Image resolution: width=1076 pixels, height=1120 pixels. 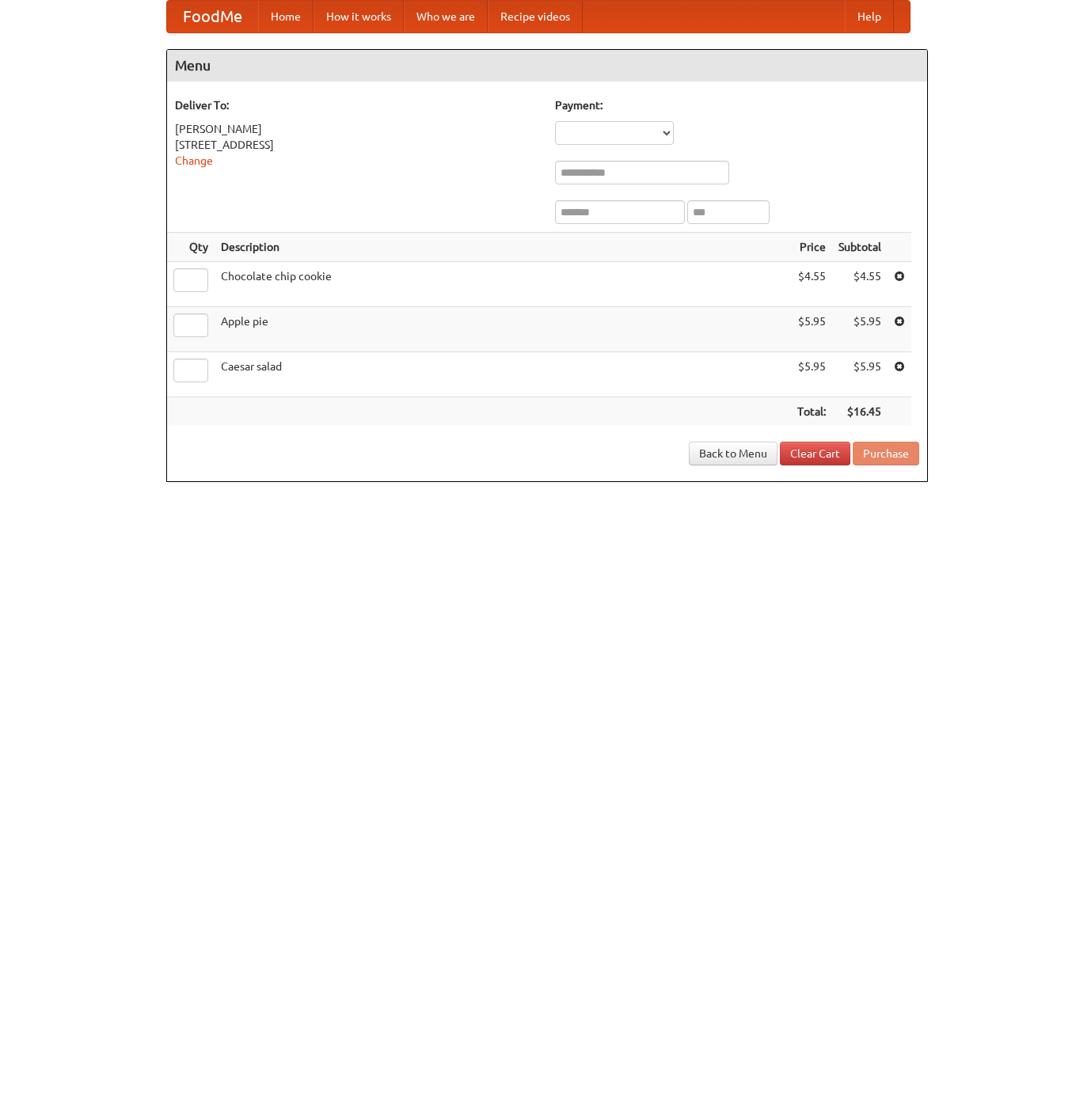 I want to click on a: Home, so click(x=286, y=16).